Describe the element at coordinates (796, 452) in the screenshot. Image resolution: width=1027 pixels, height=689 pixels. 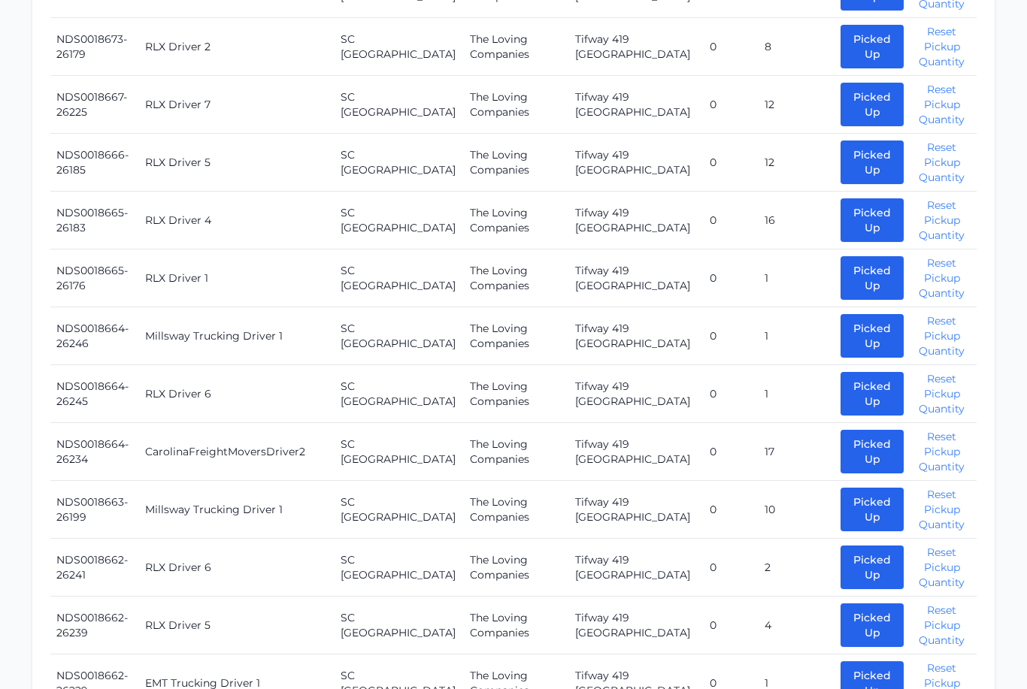
I see `td: 17` at that location.